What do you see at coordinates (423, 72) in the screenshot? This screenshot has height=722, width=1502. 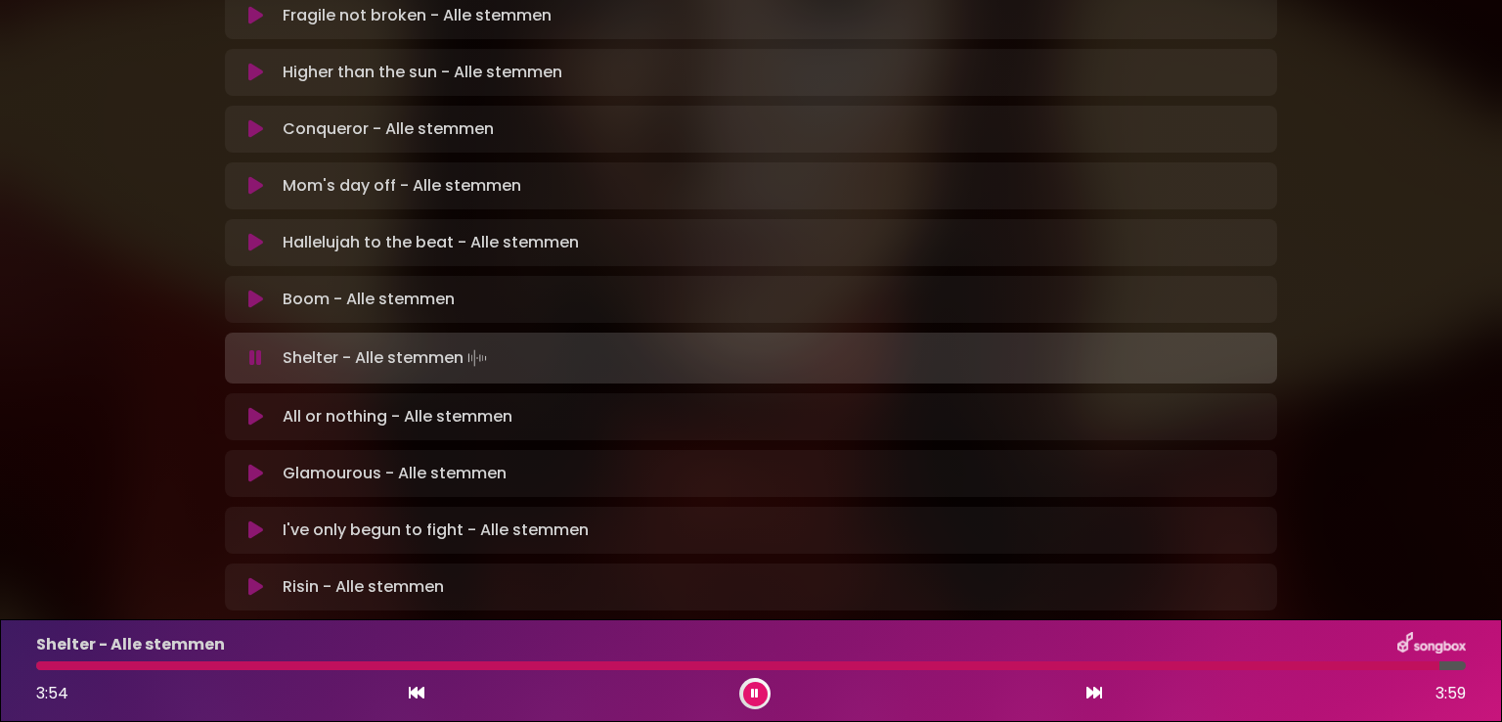 I see `p: Higher than the sun - Alle stemmen` at bounding box center [423, 72].